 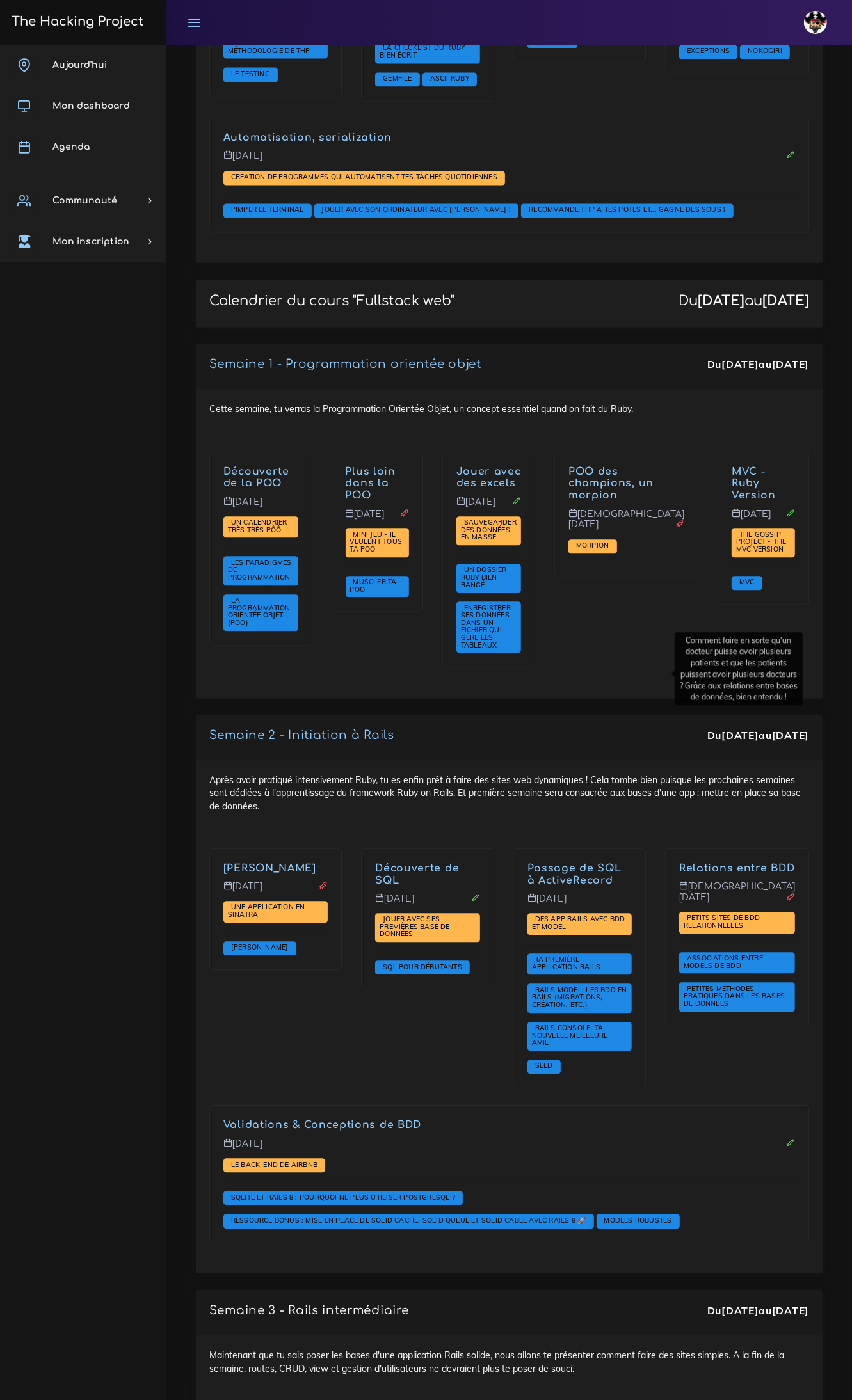 What do you see at coordinates (75, 21) in the screenshot?
I see `h3: The Hacking Project` at bounding box center [75, 21].